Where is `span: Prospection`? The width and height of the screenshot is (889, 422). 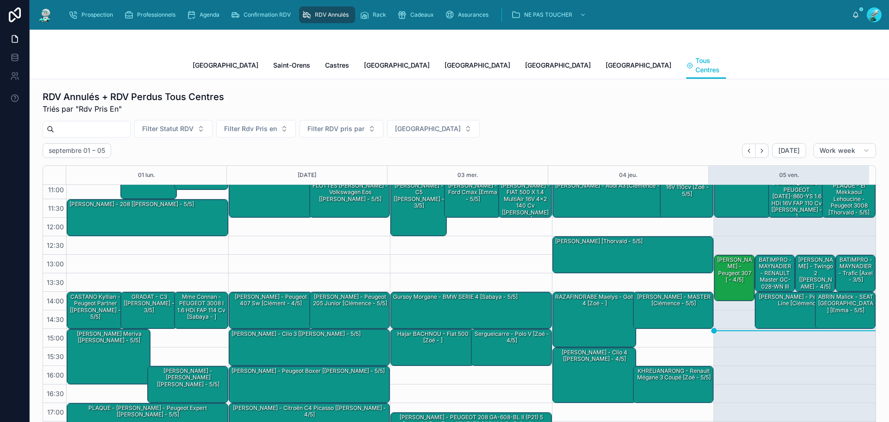 span: Prospection is located at coordinates (97, 15).